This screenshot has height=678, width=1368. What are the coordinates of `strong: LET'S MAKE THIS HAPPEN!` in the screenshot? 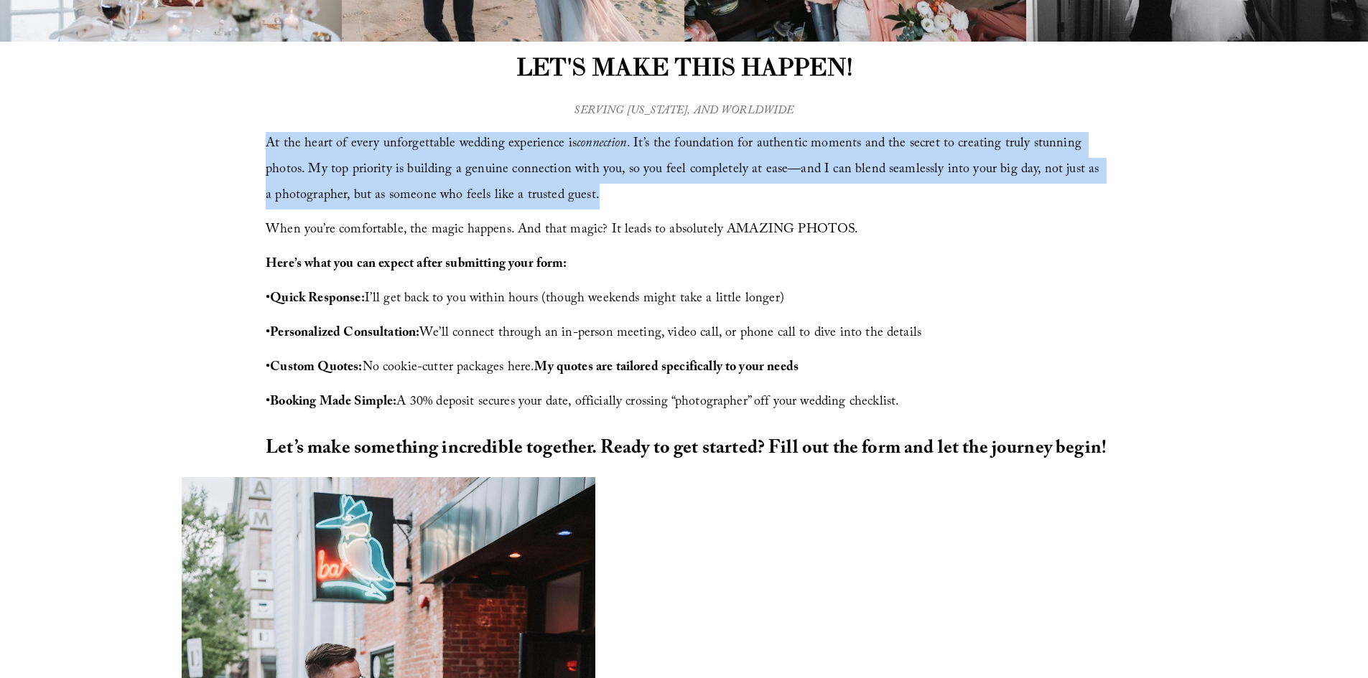 It's located at (684, 67).